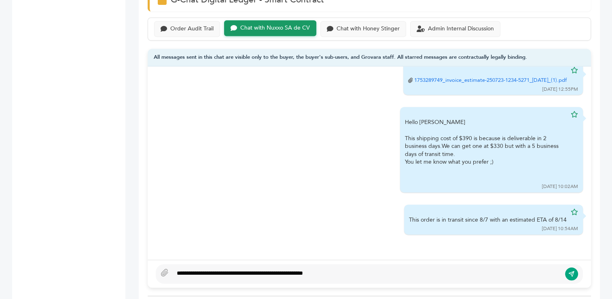 The height and width of the screenshot is (299, 612). I want to click on div: Chat with Nuxxo SA de CV, so click(275, 28).